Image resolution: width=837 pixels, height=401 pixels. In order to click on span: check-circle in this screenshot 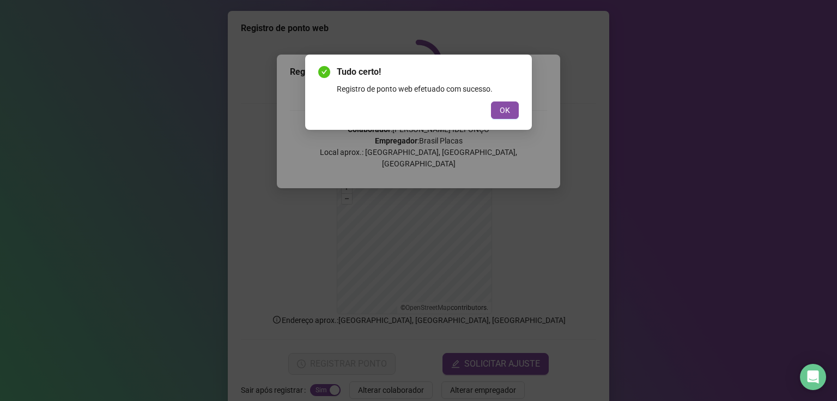, I will do `click(324, 72)`.